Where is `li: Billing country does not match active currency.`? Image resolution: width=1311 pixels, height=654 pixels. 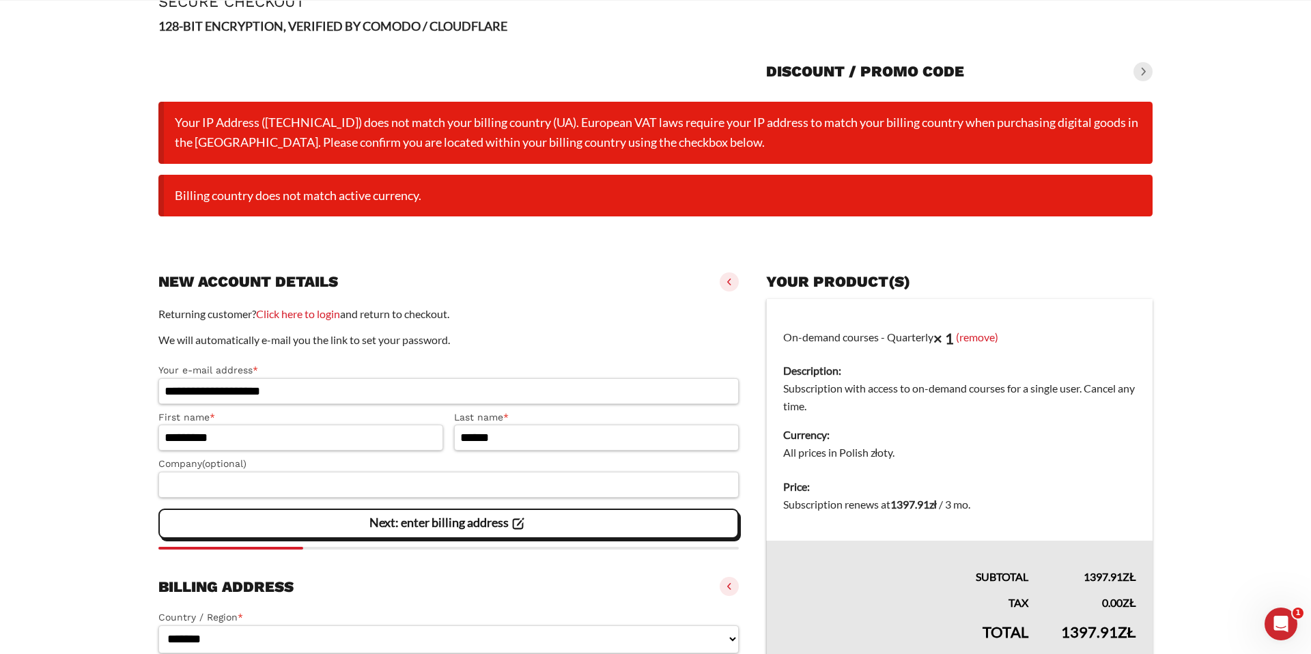
li: Billing country does not match active currency. is located at coordinates (655, 195).